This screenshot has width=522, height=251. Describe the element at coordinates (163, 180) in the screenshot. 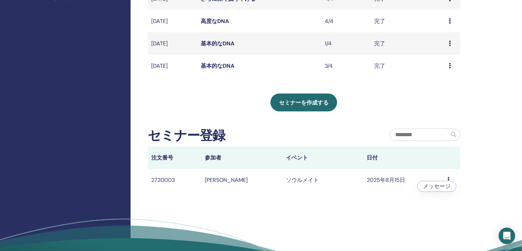

I see `font: 2720003` at that location.